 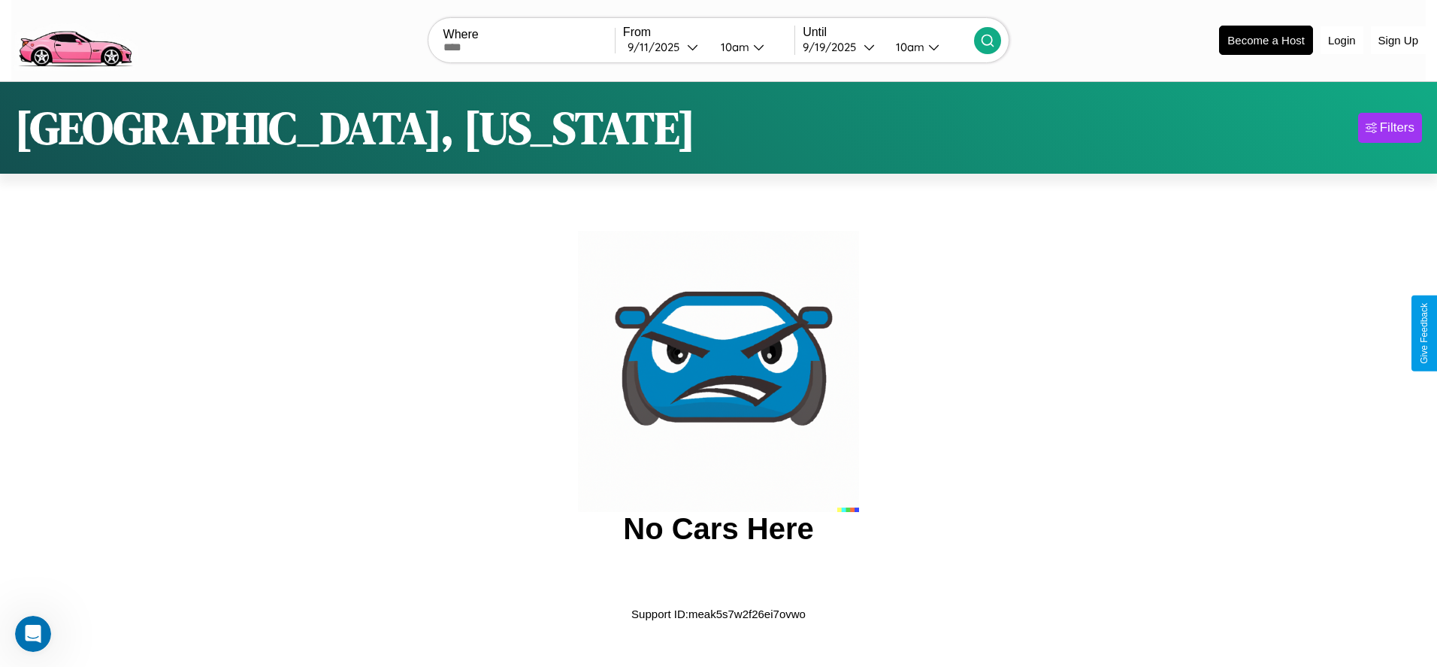 What do you see at coordinates (1265, 40) in the screenshot?
I see `button: Become a Host` at bounding box center [1265, 40].